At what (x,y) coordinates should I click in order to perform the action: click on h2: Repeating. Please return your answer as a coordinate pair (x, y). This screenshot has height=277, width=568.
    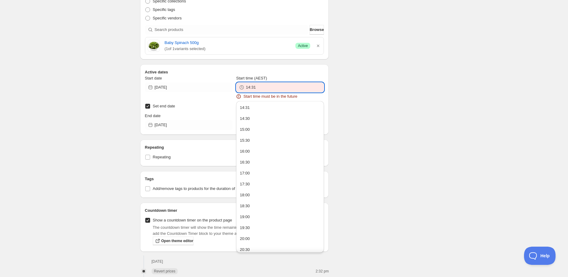
    Looking at the image, I should click on (235, 147).